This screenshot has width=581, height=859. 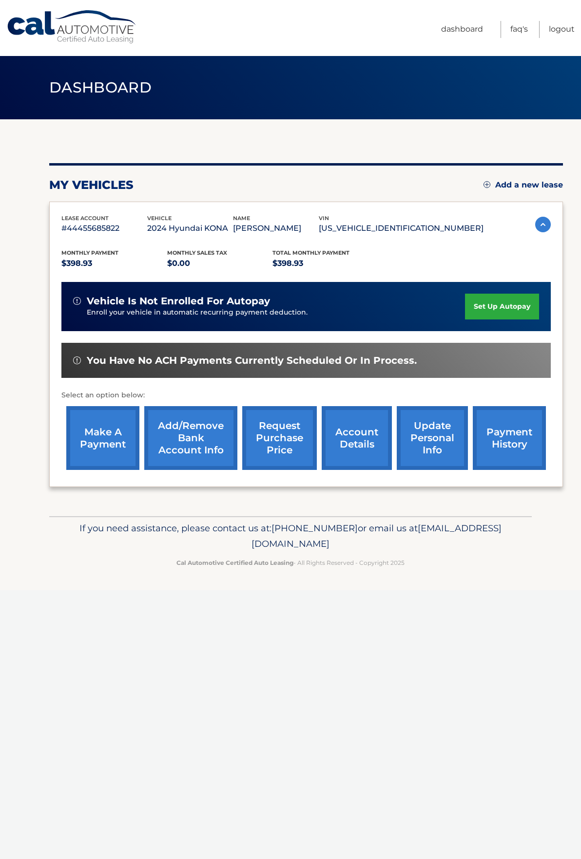 What do you see at coordinates (306, 396) in the screenshot?
I see `p: Select an option below:` at bounding box center [306, 396].